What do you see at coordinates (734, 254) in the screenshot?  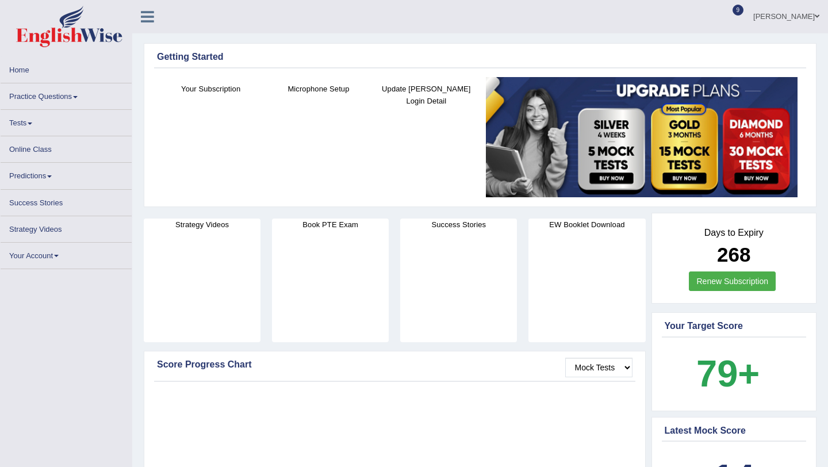 I see `b: 268` at bounding box center [734, 254].